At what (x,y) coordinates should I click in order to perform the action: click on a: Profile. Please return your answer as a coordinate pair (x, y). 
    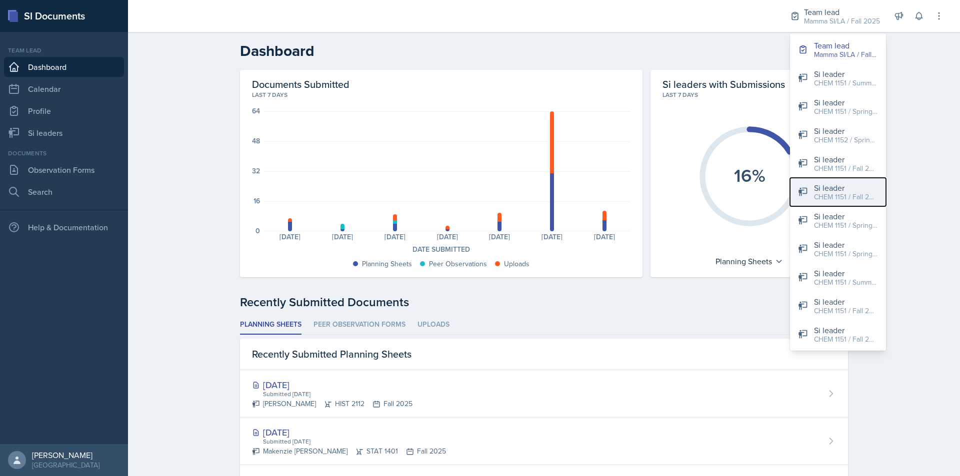
    Looking at the image, I should click on (64, 111).